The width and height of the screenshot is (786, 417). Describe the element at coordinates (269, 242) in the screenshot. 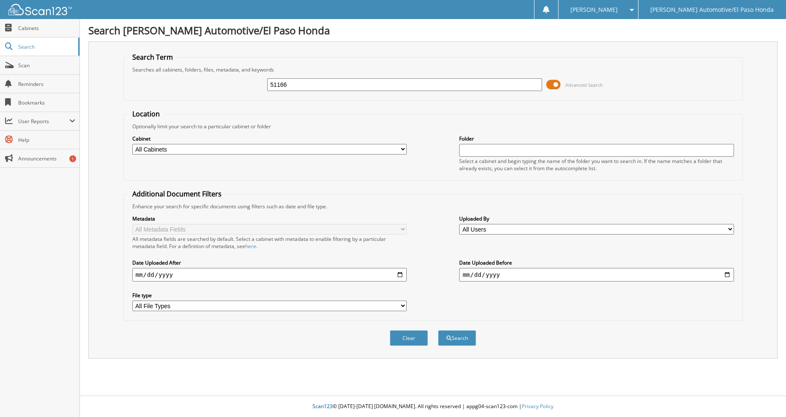

I see `div: All metadata fields are searched by default. Select a cabinet with metadata to enable filtering b...` at that location.